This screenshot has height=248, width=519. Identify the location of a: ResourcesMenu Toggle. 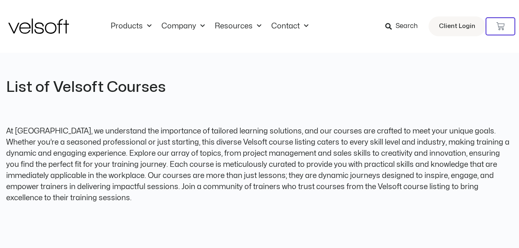
(238, 26).